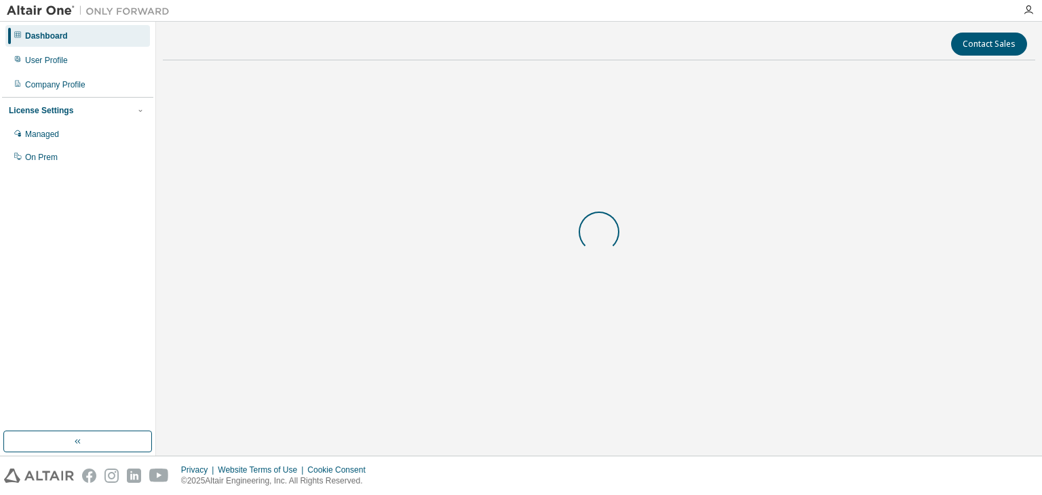 This screenshot has height=495, width=1042. What do you see at coordinates (200, 470) in the screenshot?
I see `div: Privacy` at bounding box center [200, 470].